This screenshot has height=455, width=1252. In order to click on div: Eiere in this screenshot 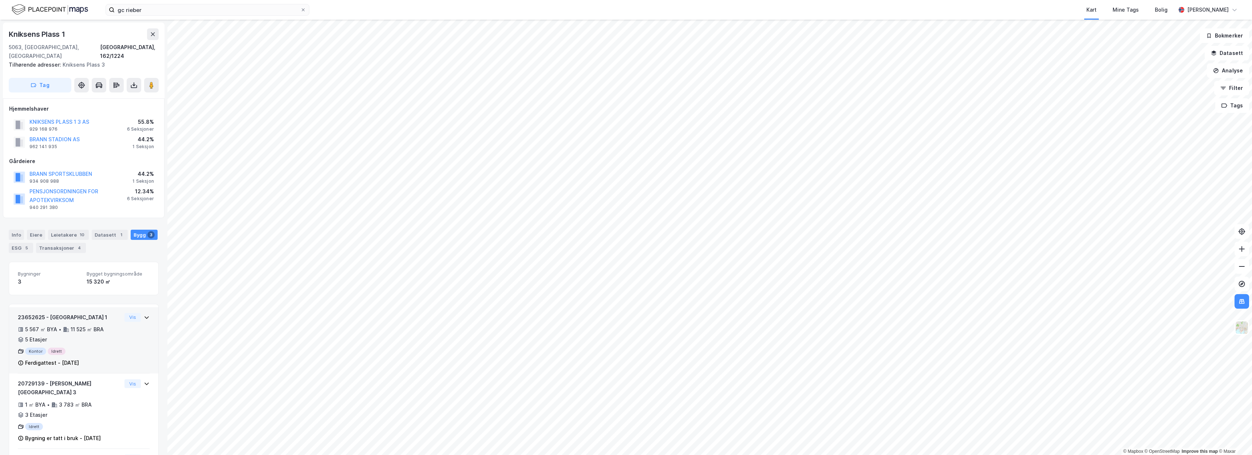, I will do `click(36, 235)`.